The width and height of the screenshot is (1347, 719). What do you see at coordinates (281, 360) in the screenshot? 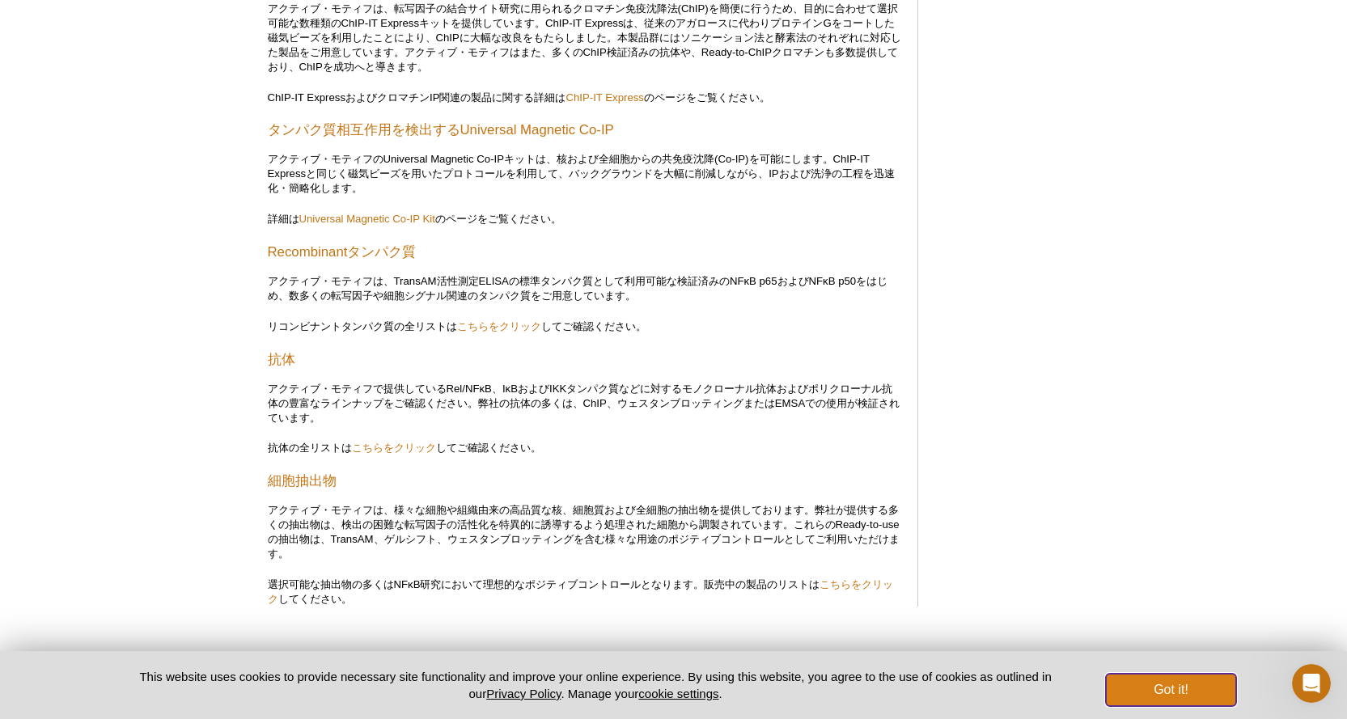
I see `a: 抗体` at bounding box center [281, 360].